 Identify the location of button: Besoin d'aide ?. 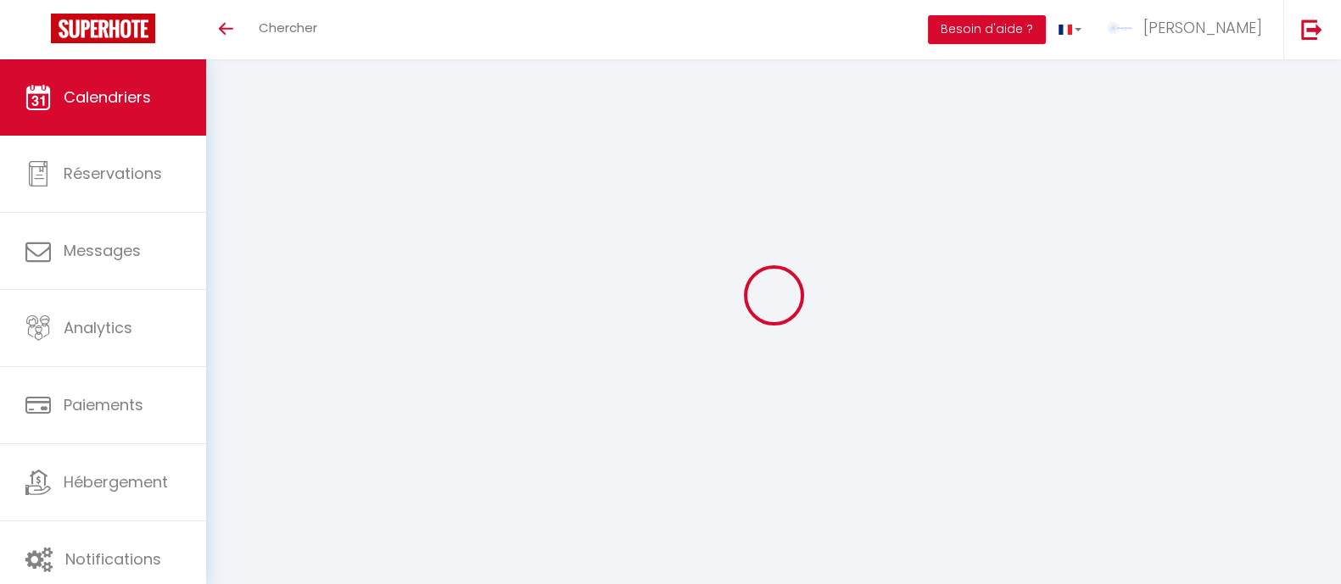
(987, 30).